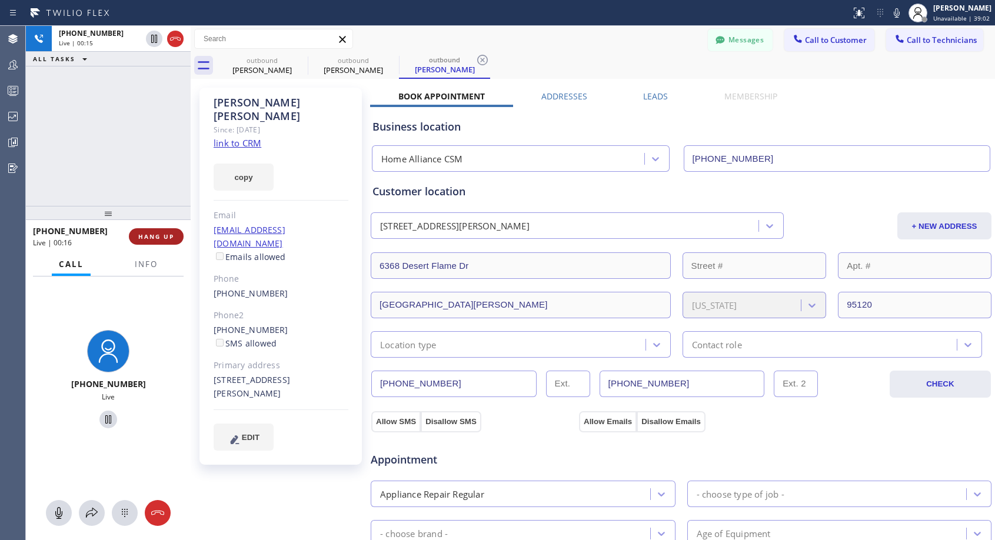  I want to click on input: City, so click(521, 305).